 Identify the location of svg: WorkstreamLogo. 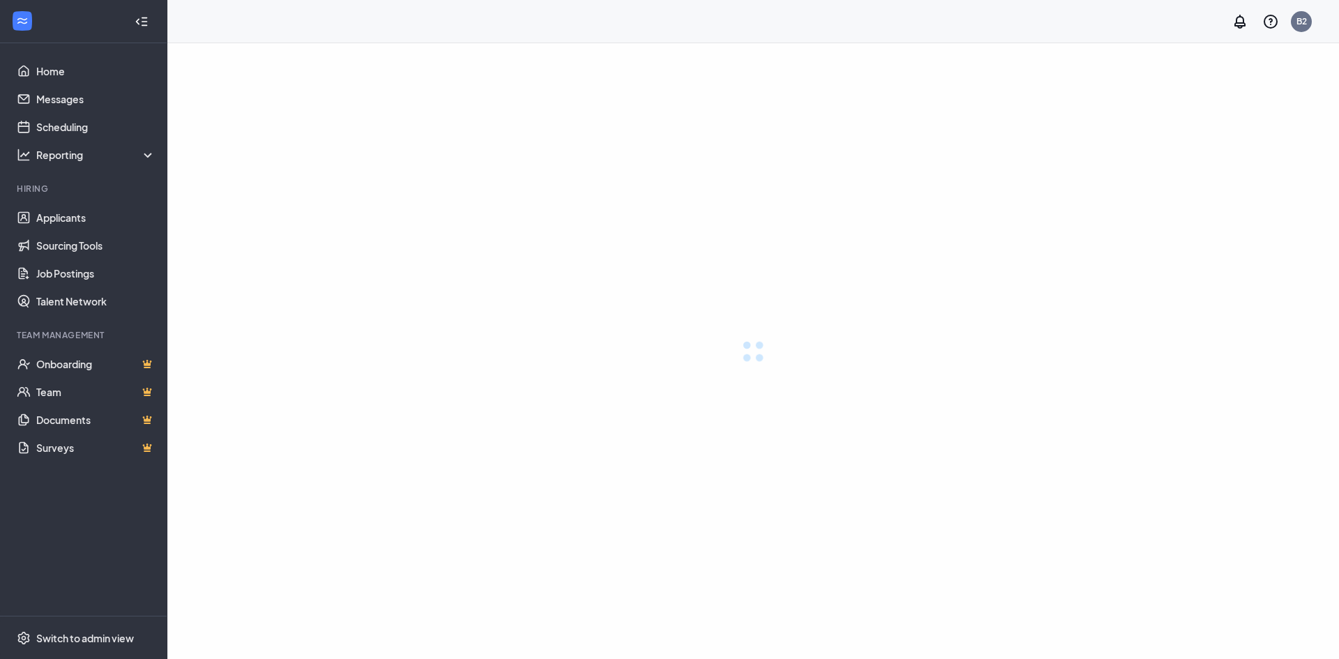
(22, 21).